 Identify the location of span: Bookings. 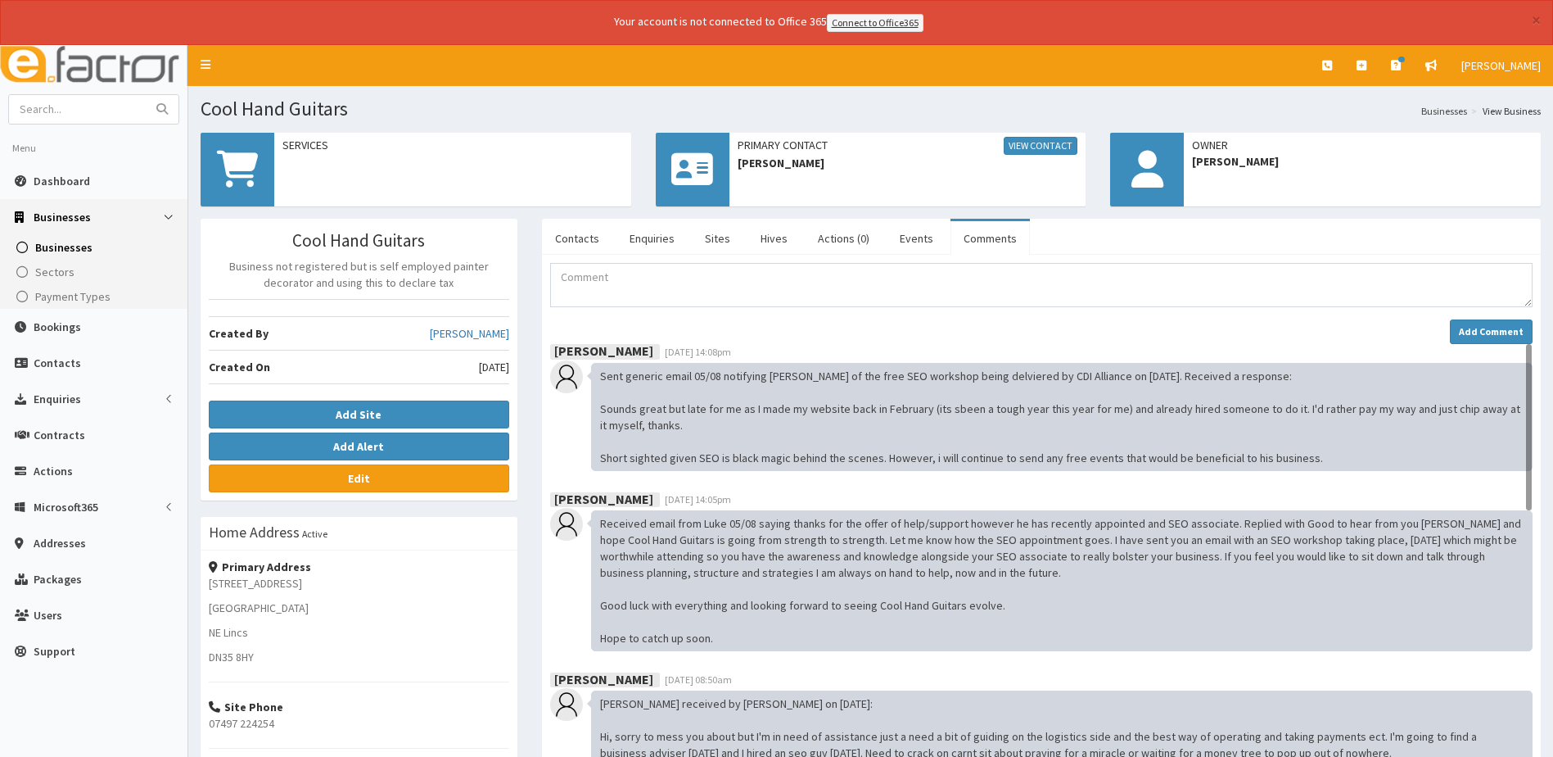
(57, 327).